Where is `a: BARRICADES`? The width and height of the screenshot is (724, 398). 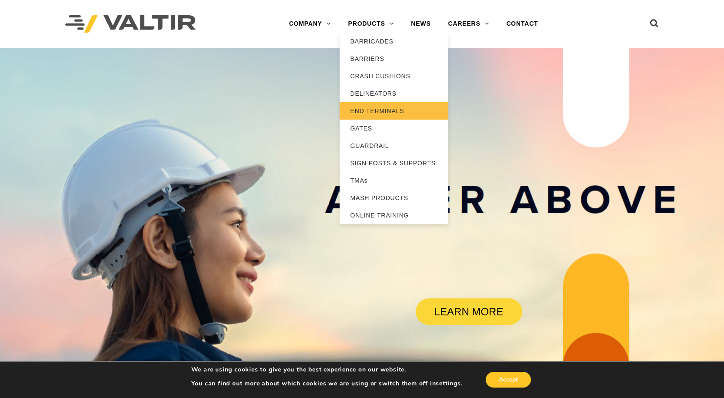 a: BARRICADES is located at coordinates (394, 41).